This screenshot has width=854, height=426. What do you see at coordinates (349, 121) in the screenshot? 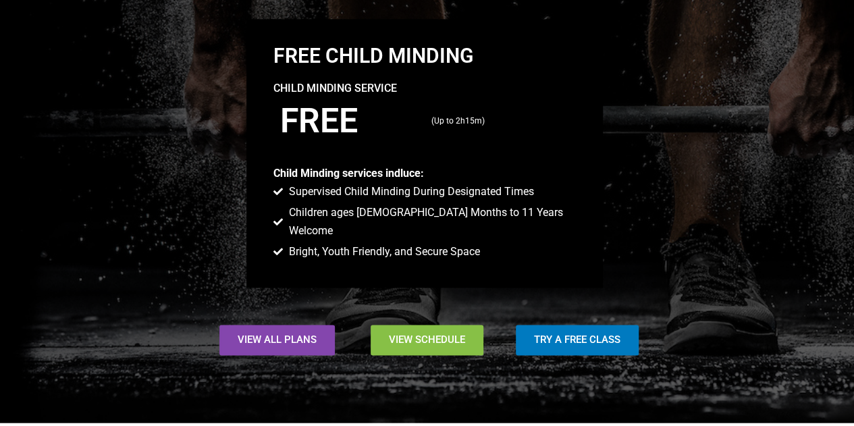
I see `h3: FREE` at bounding box center [349, 121].